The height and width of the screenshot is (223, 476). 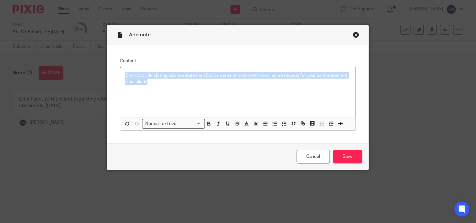 I want to click on input: Search for option, so click(x=190, y=124).